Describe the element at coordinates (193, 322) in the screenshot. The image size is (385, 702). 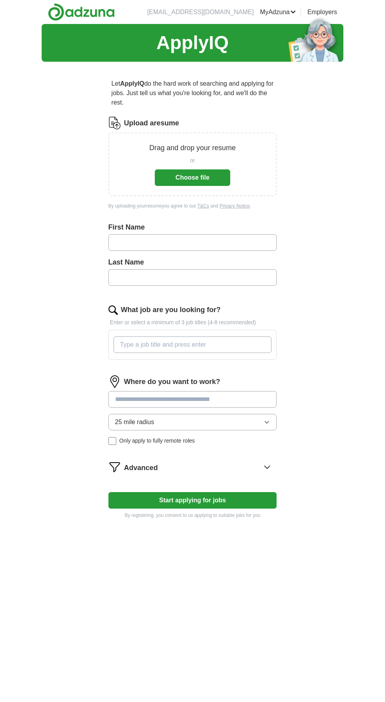
I see `p: Enter or select a minimum of 3 job titles (4-8 recommended)` at that location.